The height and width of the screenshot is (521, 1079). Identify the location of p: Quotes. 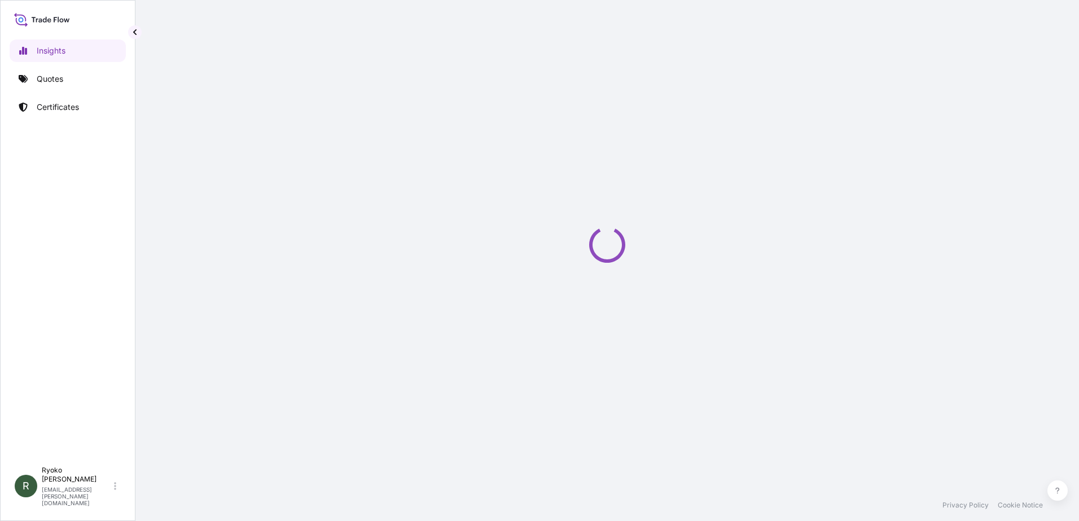
(50, 79).